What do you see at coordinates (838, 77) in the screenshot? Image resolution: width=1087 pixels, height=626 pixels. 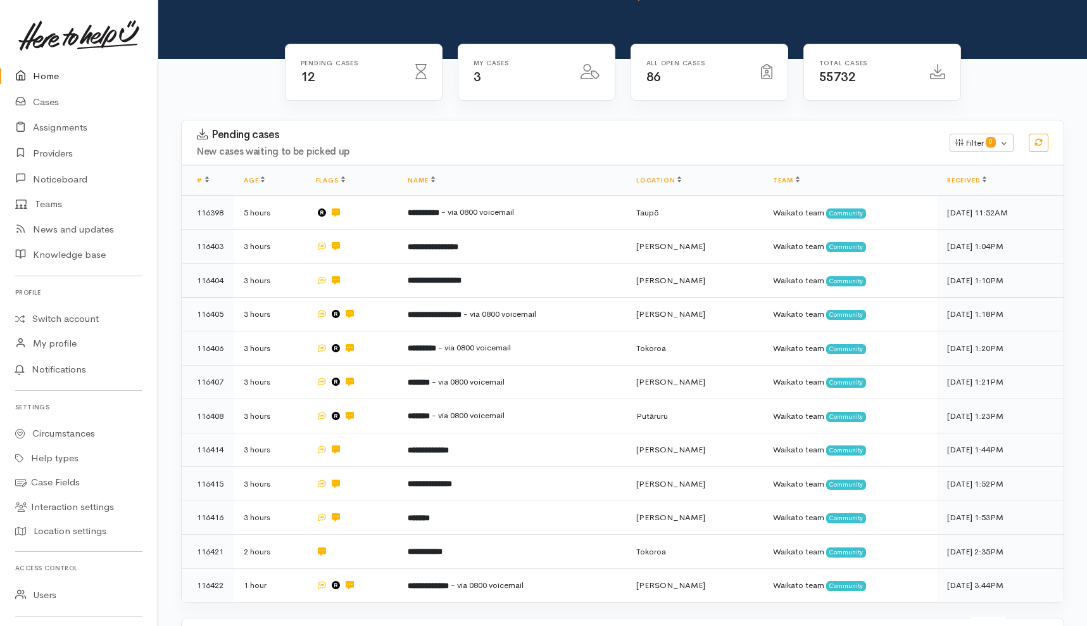 I see `span: 55732` at bounding box center [838, 77].